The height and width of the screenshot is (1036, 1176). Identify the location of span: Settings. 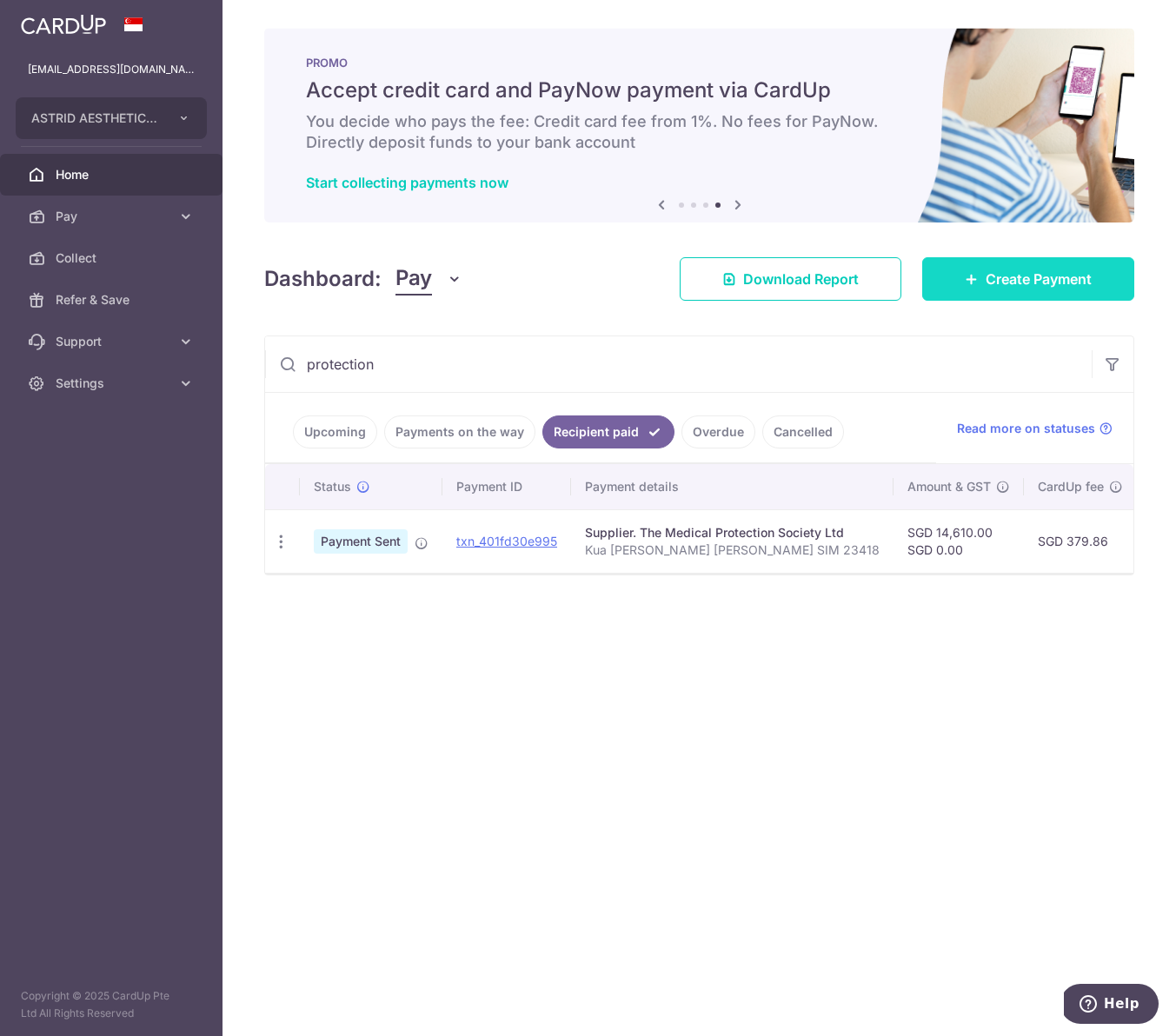
(113, 383).